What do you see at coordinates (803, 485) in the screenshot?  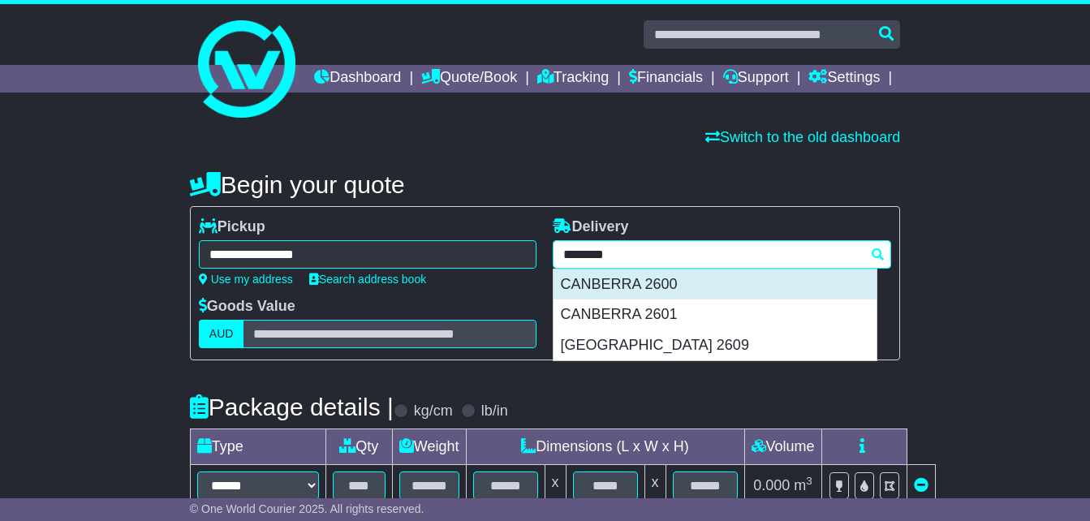 I see `span: m` at bounding box center [803, 485].